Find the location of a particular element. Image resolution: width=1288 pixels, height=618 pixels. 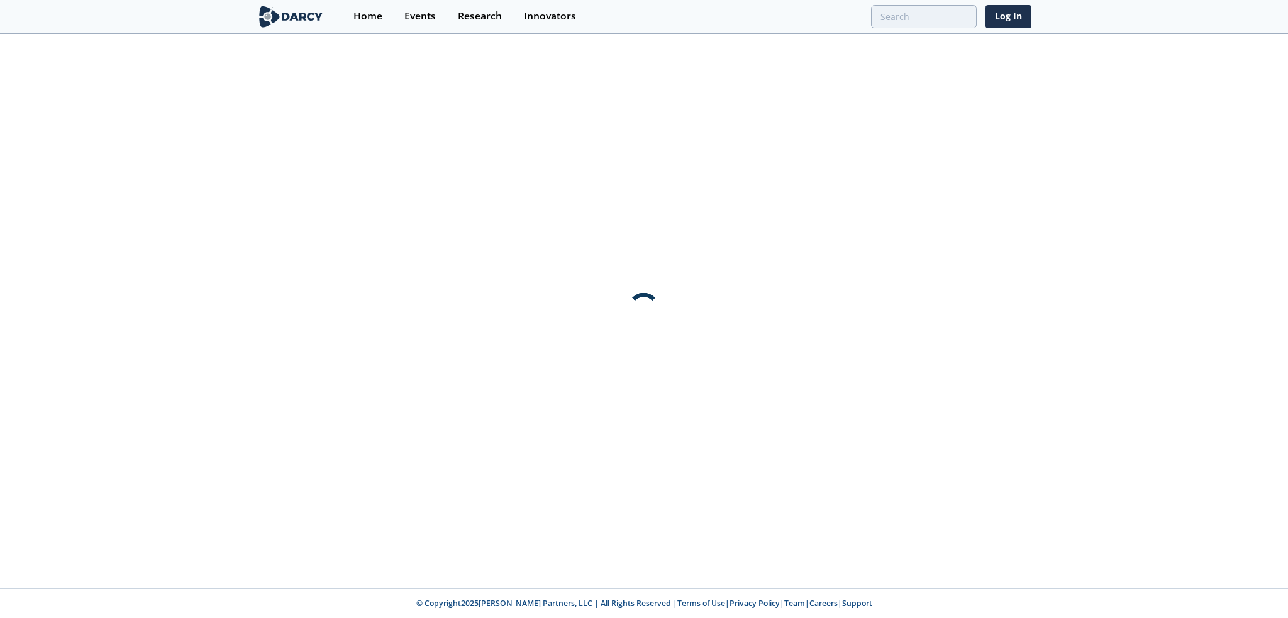

div: Research is located at coordinates (480, 16).